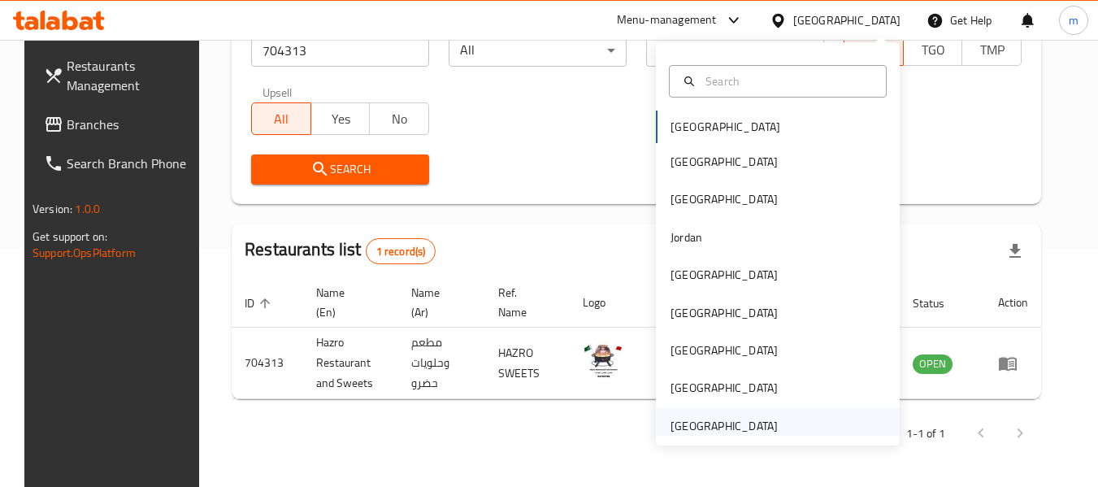 Image resolution: width=1098 pixels, height=487 pixels. What do you see at coordinates (933, 50) in the screenshot?
I see `button: TGO` at bounding box center [933, 50].